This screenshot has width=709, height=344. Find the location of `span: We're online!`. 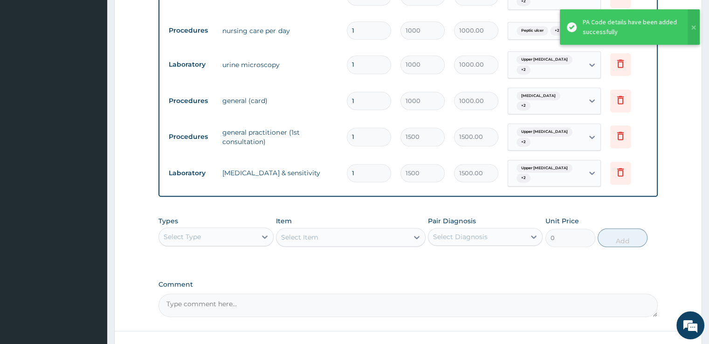

span: We're online! is located at coordinates (91, 156).